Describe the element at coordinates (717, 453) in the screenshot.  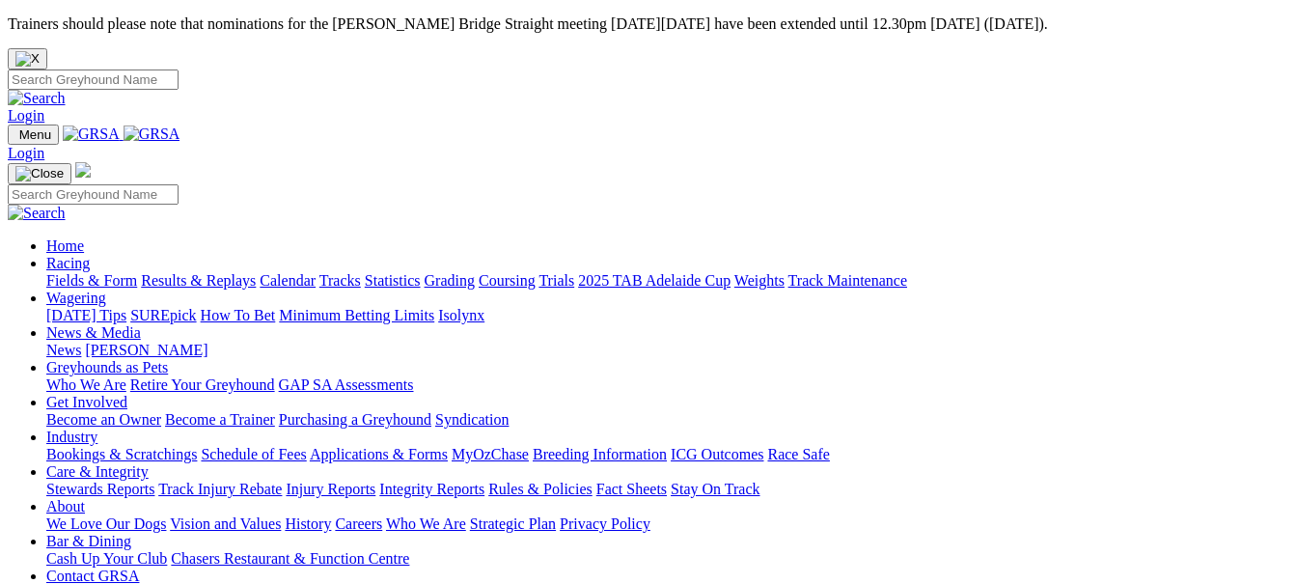
I see `a: ICG Outcomes` at that location.